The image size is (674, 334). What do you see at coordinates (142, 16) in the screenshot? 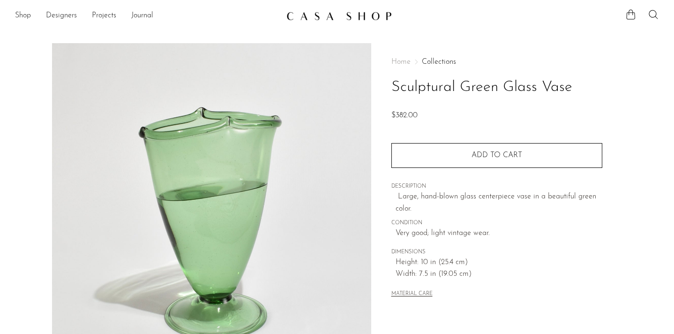
I see `a: Journal` at bounding box center [142, 16].